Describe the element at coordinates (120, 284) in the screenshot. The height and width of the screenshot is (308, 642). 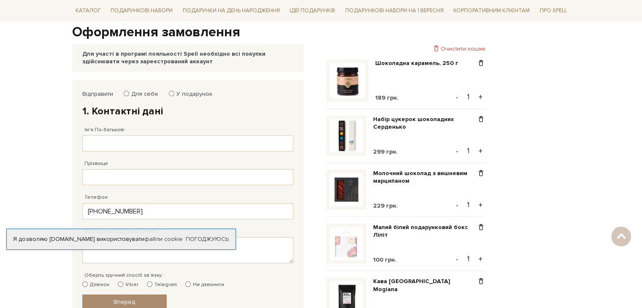
I see `input: Viber` at that location.